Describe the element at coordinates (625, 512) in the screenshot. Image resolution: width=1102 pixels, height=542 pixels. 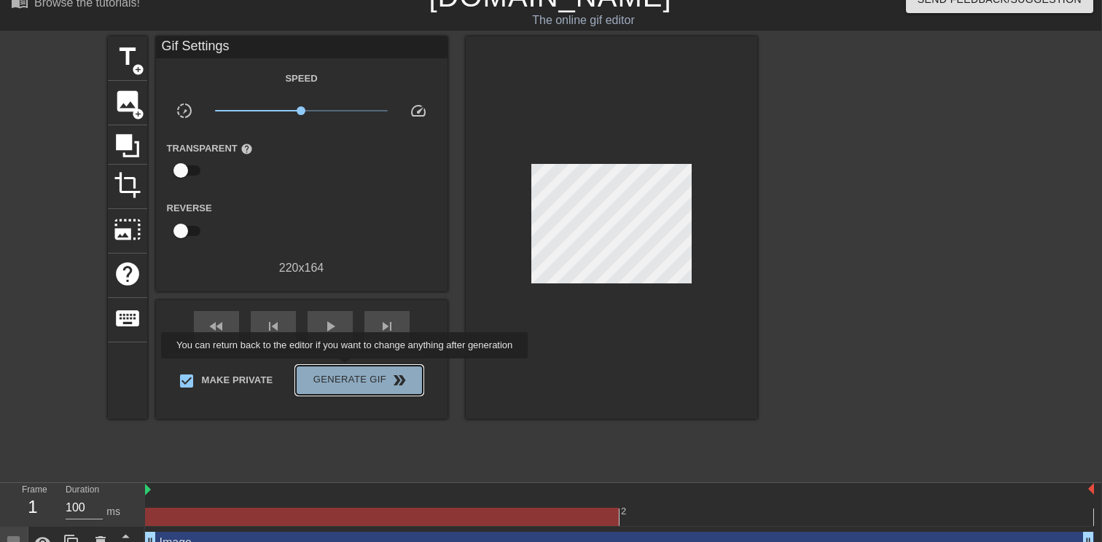
I see `div: 2` at that location.